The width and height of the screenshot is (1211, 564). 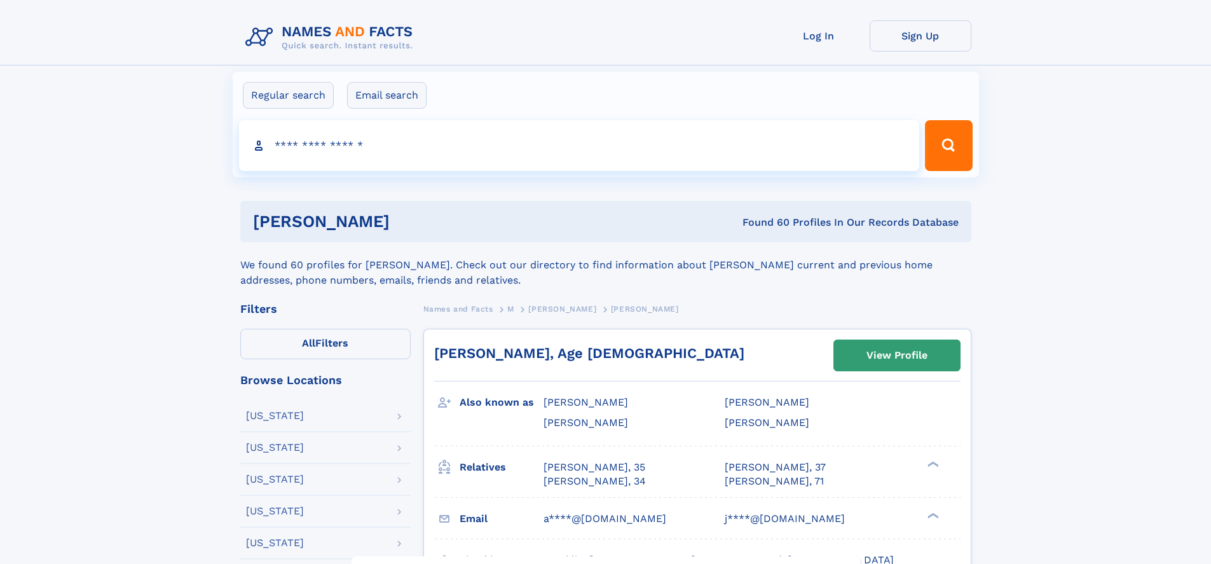 I want to click on label: Email search, so click(x=387, y=95).